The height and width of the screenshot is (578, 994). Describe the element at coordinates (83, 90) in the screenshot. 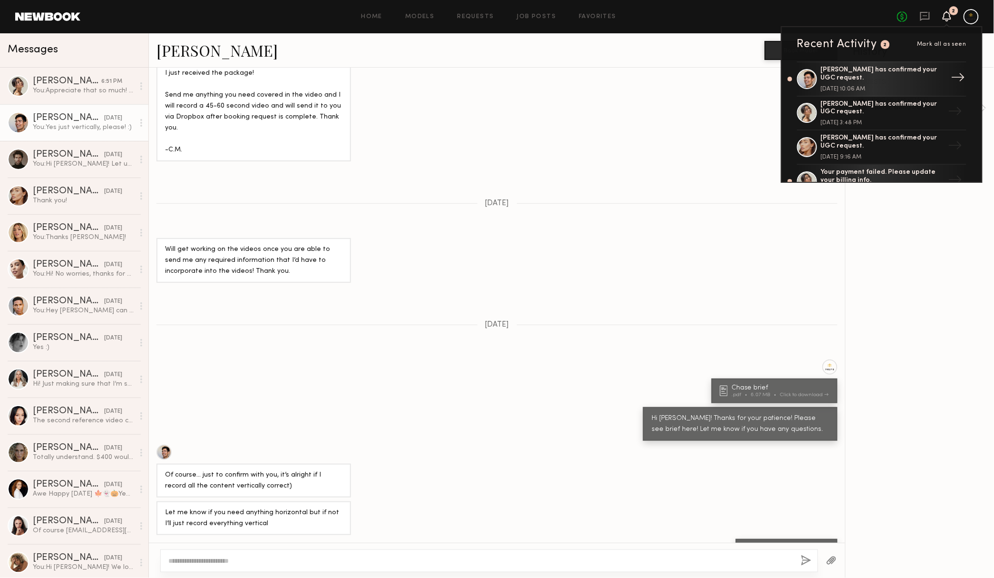

I see `div: You: Appreciate that so much! I will send you a reminder before hand to accept. We will work with...` at that location.